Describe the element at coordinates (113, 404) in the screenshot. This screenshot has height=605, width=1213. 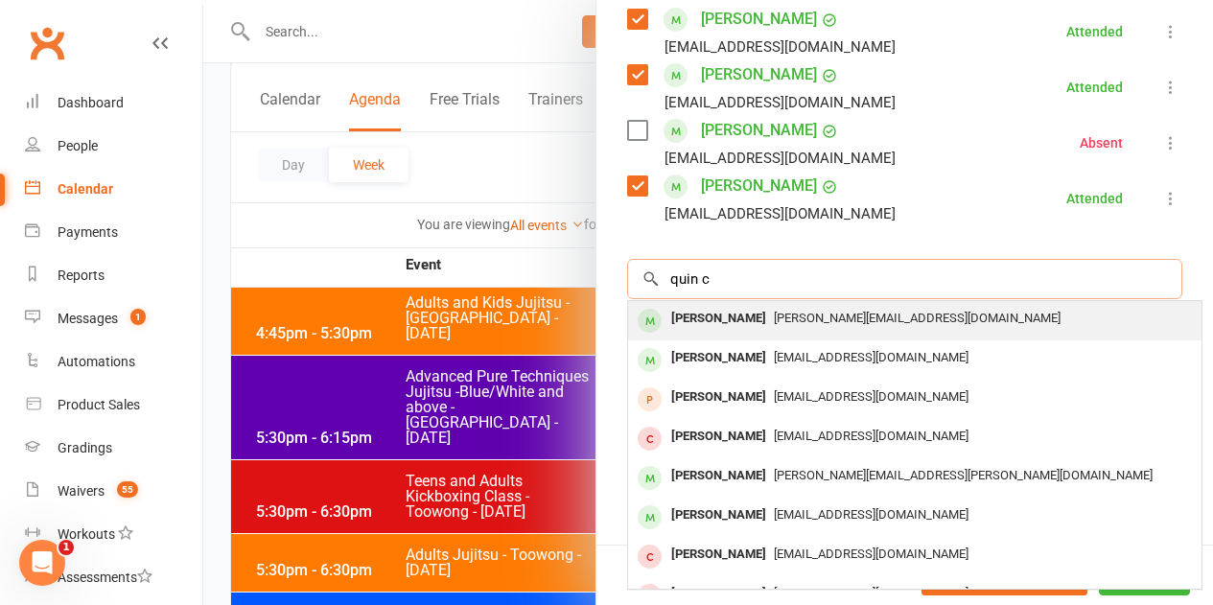
I see `a: Product Sales` at that location.